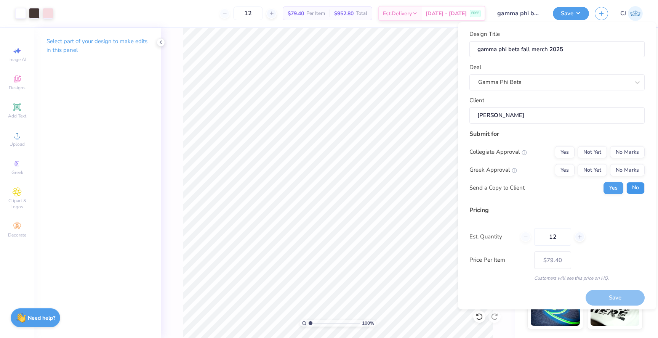 The width and height of the screenshot is (658, 338). I want to click on span: CJ, so click(623, 13).